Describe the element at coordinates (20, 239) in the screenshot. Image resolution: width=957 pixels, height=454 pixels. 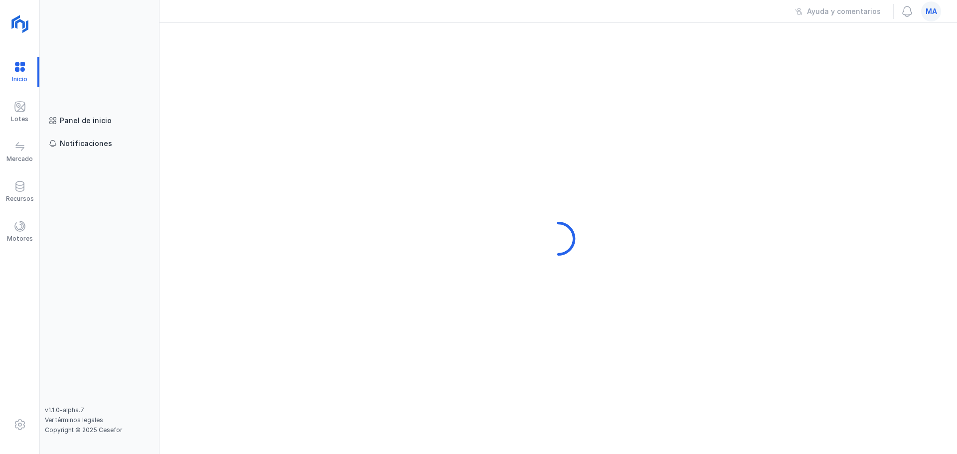
I see `div: Motores` at that location.